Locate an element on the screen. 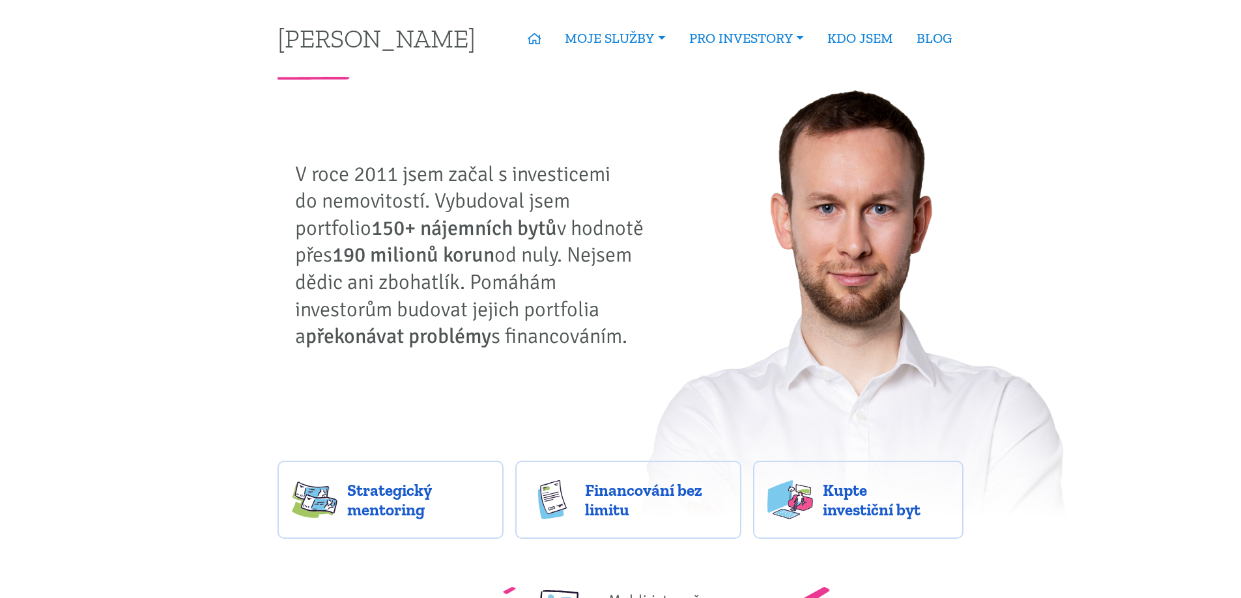 Image resolution: width=1241 pixels, height=598 pixels. p: V roce 2011 jsem začal s investicemi do nemovitostí. Vybudoval jsem portfolio v hodnotě přes od n... is located at coordinates (474, 255).